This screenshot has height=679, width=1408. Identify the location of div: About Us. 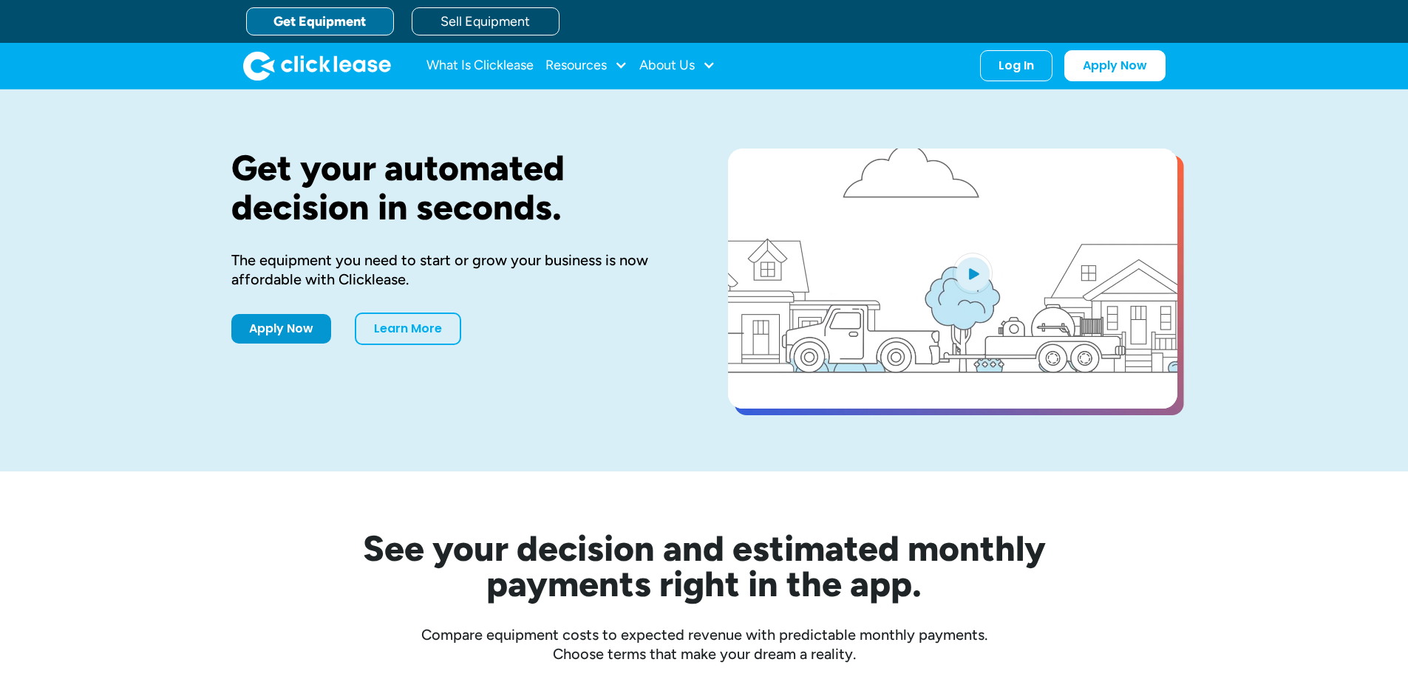
(677, 66).